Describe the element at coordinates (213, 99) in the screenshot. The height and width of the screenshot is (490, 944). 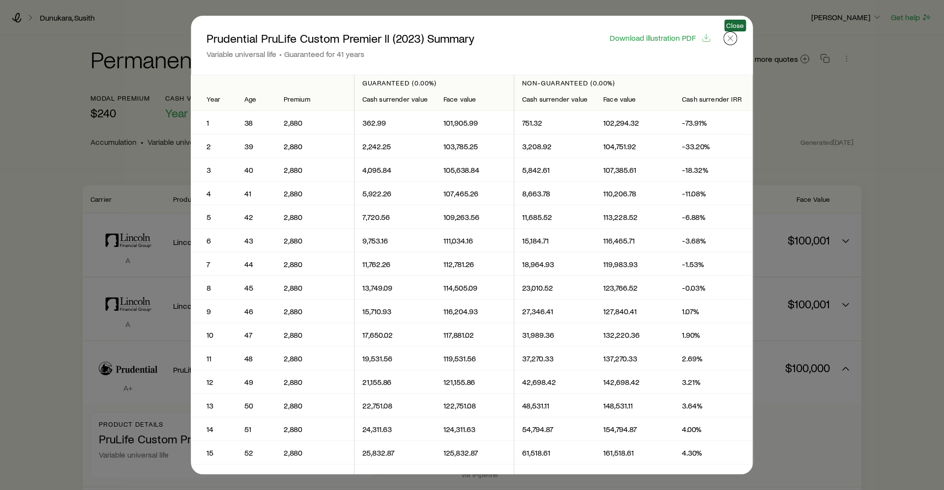
I see `div: Year` at that location.